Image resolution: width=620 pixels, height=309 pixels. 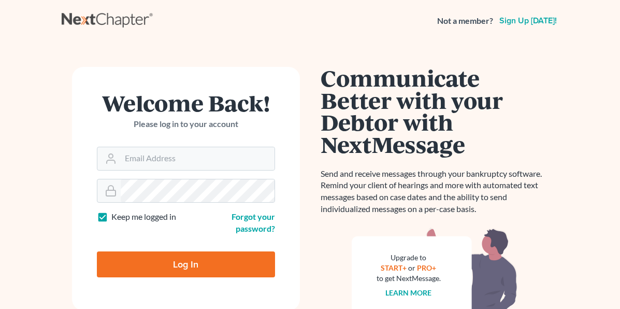 I want to click on a: START+, so click(x=394, y=267).